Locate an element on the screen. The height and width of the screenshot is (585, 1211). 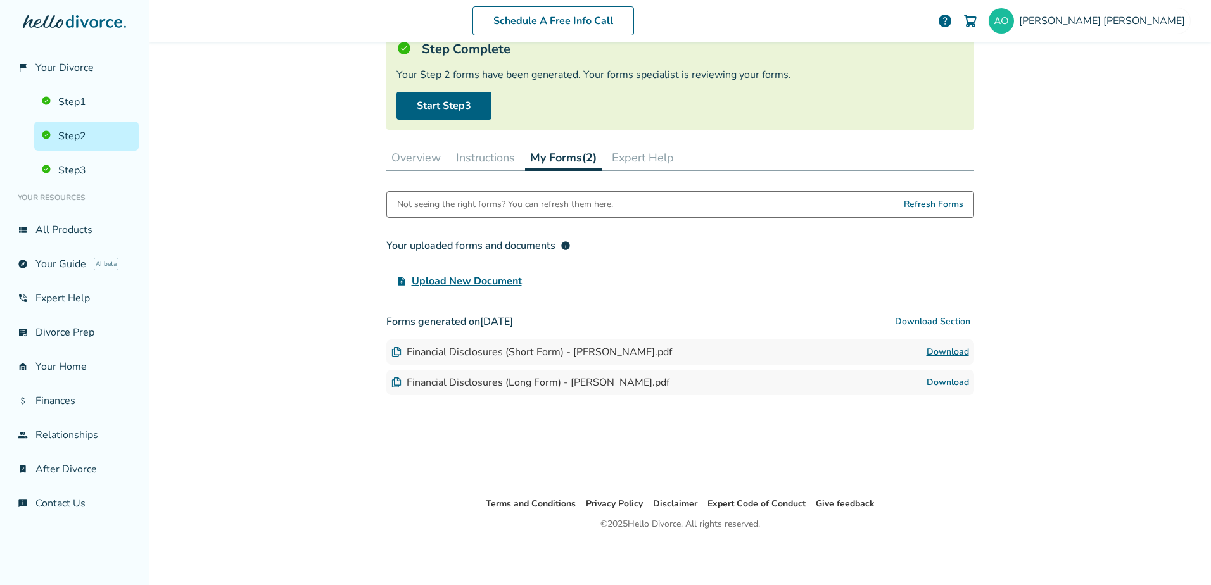
a: Terms and Conditions is located at coordinates (531, 504).